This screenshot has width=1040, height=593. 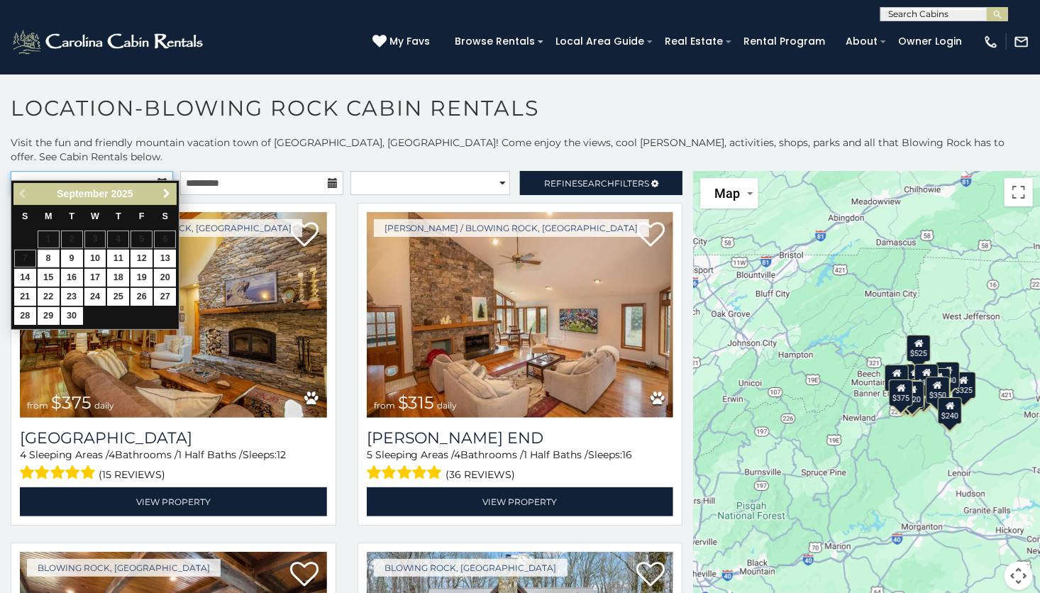 What do you see at coordinates (908, 395) in the screenshot?
I see `div: $355` at bounding box center [908, 395].